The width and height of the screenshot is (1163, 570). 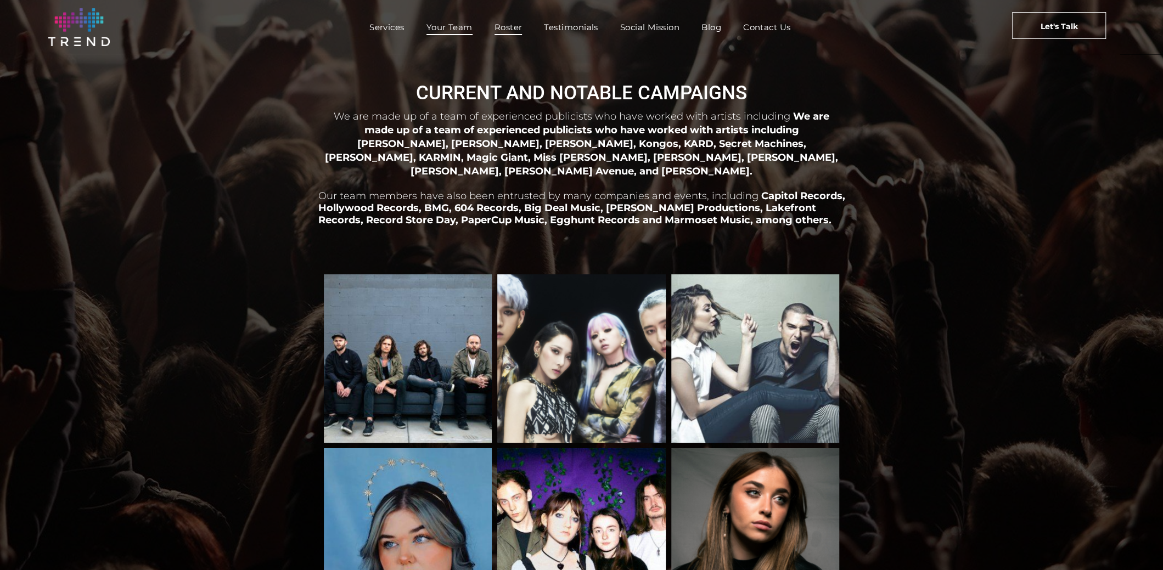 I want to click on div: Chat Widget, so click(x=1064, y=507).